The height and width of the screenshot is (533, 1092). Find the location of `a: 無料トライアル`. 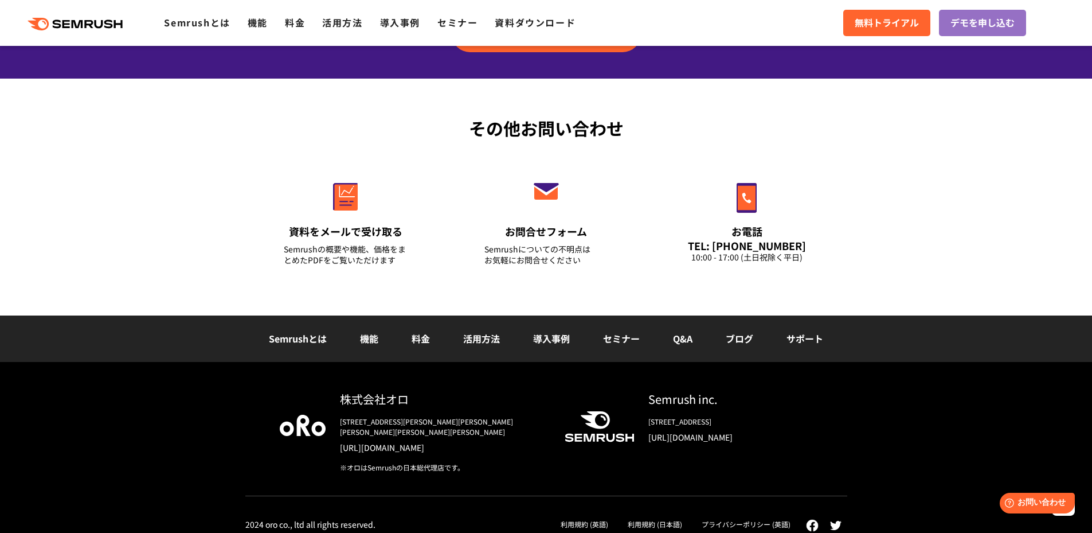

a: 無料トライアル is located at coordinates (887, 23).